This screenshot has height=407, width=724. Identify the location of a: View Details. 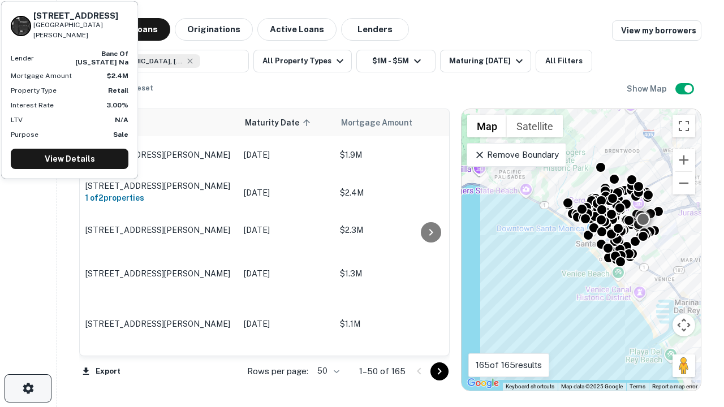
(70, 159).